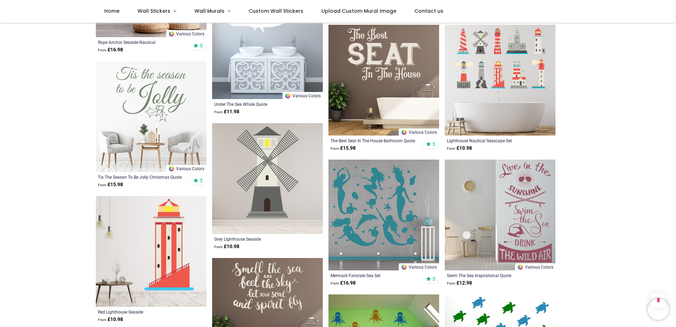  What do you see at coordinates (500, 215) in the screenshot?
I see `img: Swim The Sea Inspirational Quote Wall Sticker` at bounding box center [500, 215].